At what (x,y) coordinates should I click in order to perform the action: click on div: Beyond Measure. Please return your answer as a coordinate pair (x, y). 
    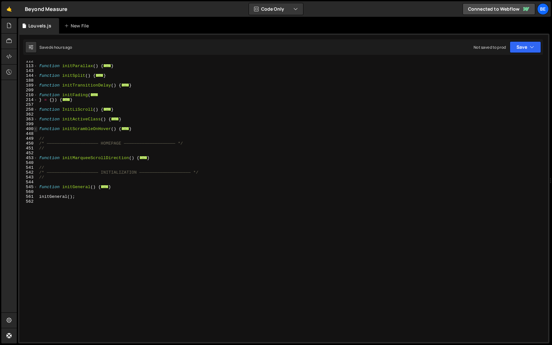
    Looking at the image, I should click on (46, 9).